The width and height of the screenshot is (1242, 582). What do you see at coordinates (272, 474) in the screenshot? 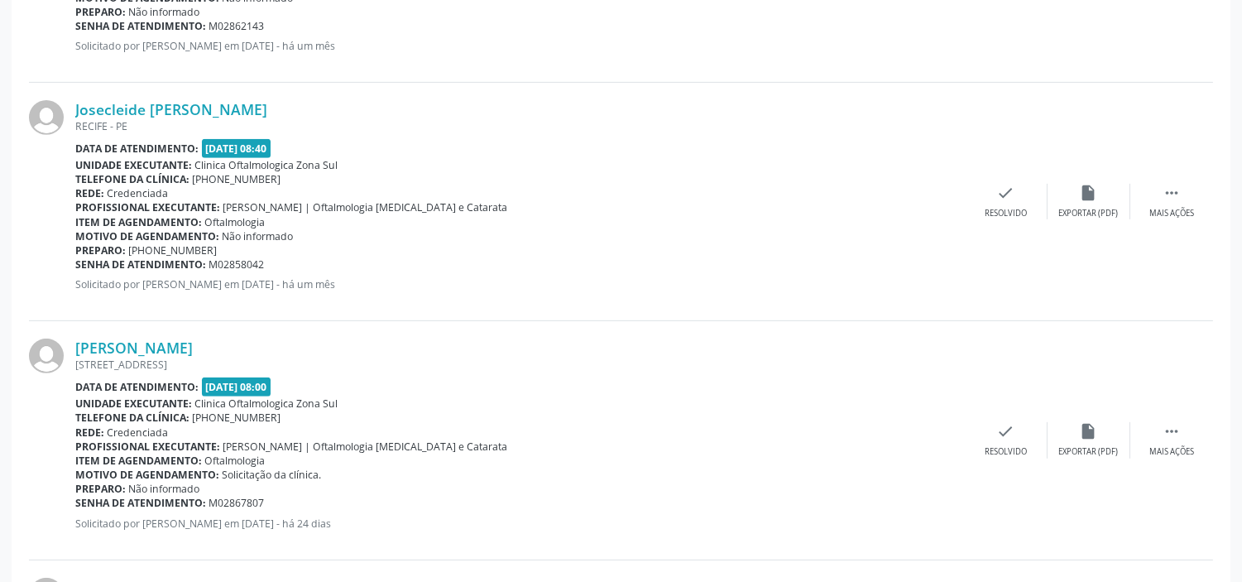
I see `span: Solicitação da clínica.` at bounding box center [272, 474].